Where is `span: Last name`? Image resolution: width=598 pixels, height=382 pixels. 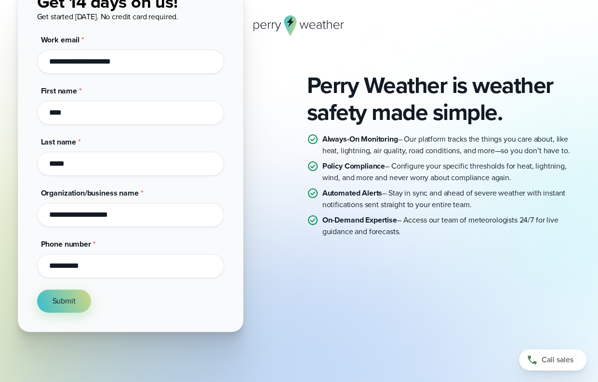 span: Last name is located at coordinates (59, 142).